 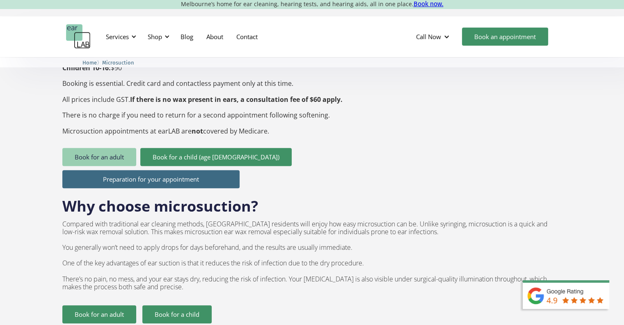 I want to click on p: $120 $110 $105 $90 Booking is essential. Credit card and contactless payment only at this time. A..., so click(x=202, y=87).